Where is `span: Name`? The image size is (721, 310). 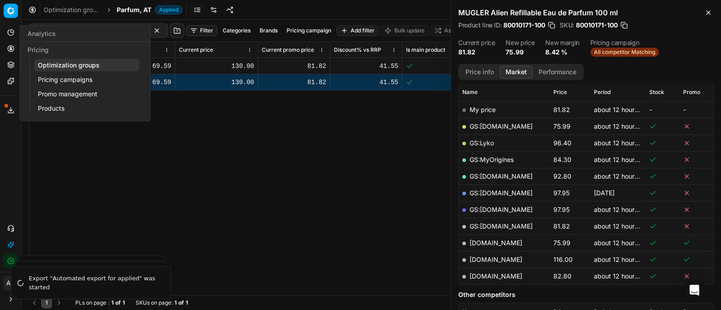 span: Name is located at coordinates (470, 92).